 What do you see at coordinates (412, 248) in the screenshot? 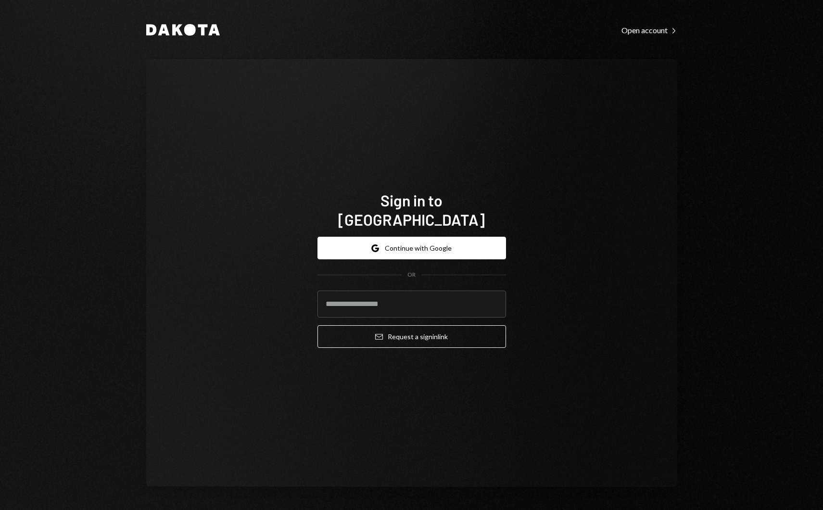
I see `button: Continue with Google` at bounding box center [412, 248].